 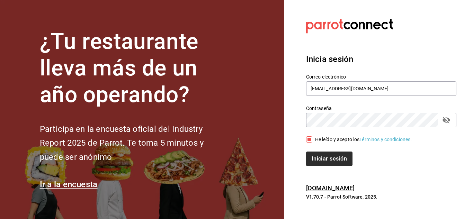 What do you see at coordinates (133, 68) in the screenshot?
I see `h1: ¿Tu restaurante lleva más de un año operando?` at bounding box center [133, 68].